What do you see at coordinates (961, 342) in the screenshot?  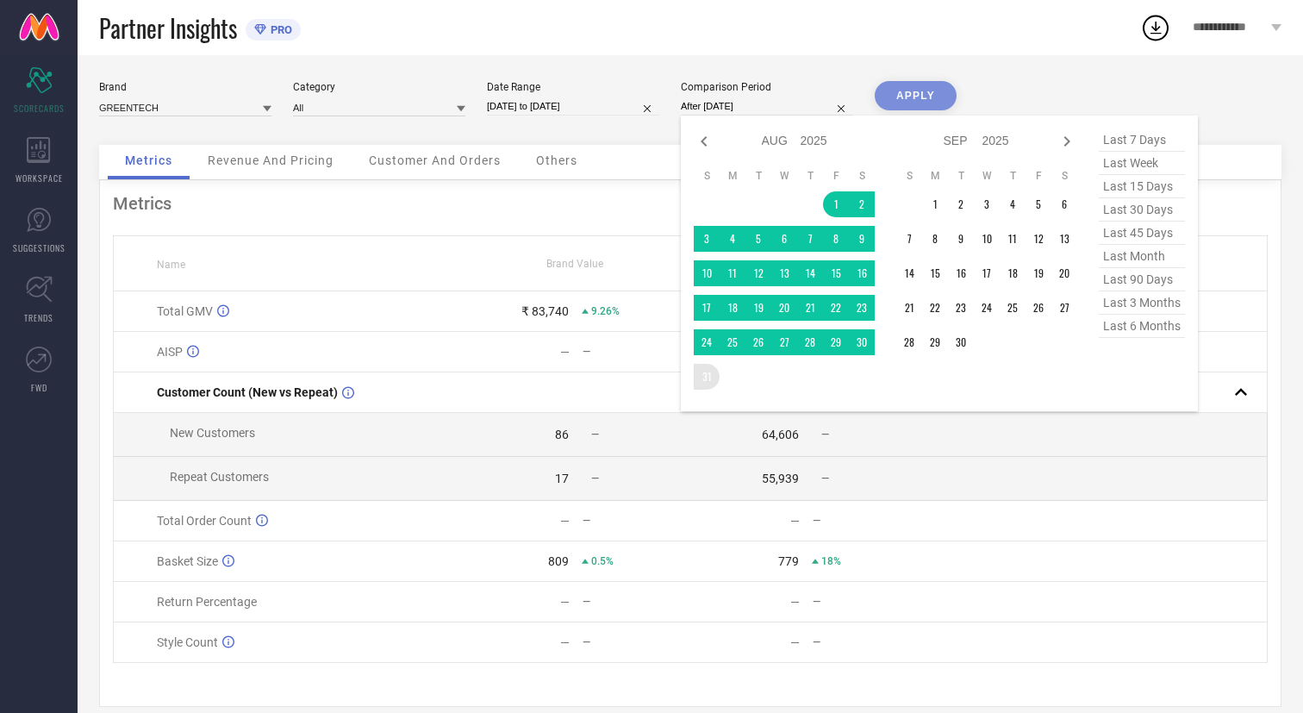 I see `td: Tue Sep 30 2025` at bounding box center [961, 342].